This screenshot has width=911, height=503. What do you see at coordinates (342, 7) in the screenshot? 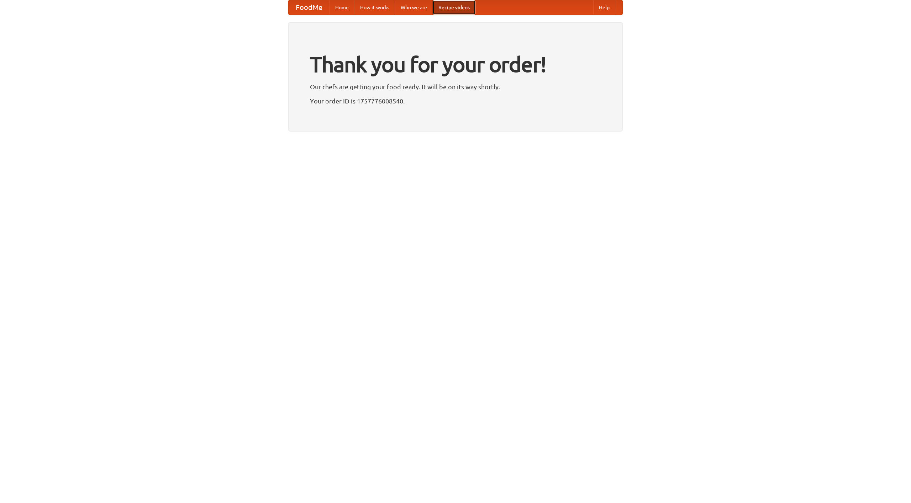
I see `a: Home` at bounding box center [342, 7].